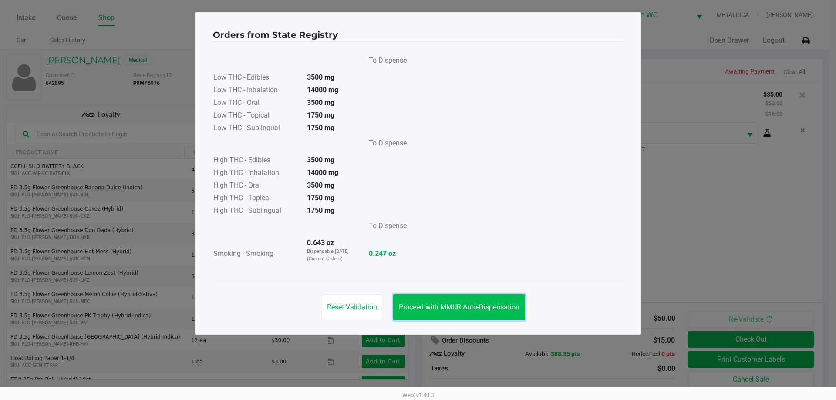 This screenshot has height=400, width=836. What do you see at coordinates (256, 116) in the screenshot?
I see `td: Low THC - Topical` at bounding box center [256, 116].